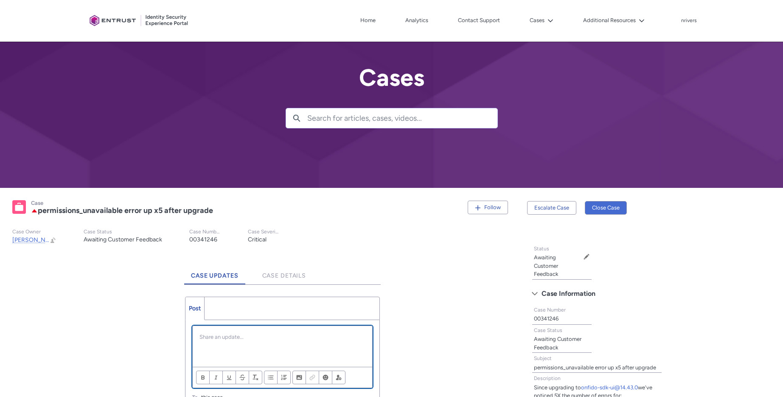  What do you see at coordinates (229, 377) in the screenshot?
I see `ul: Format text` at bounding box center [229, 377].